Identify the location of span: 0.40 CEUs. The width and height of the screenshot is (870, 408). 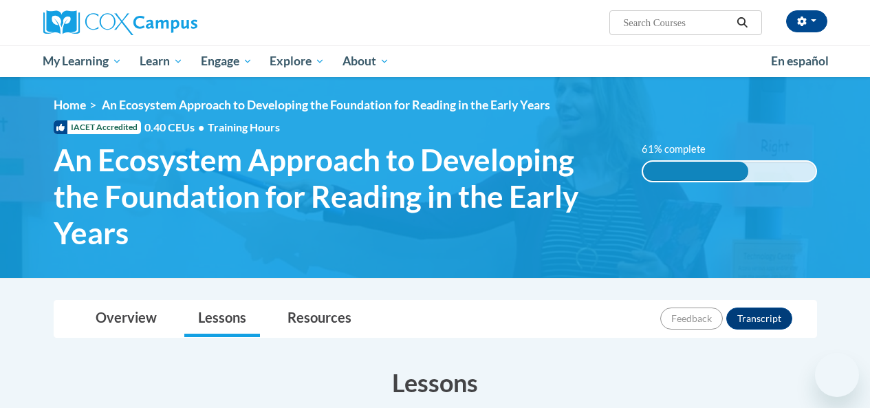
(176, 127).